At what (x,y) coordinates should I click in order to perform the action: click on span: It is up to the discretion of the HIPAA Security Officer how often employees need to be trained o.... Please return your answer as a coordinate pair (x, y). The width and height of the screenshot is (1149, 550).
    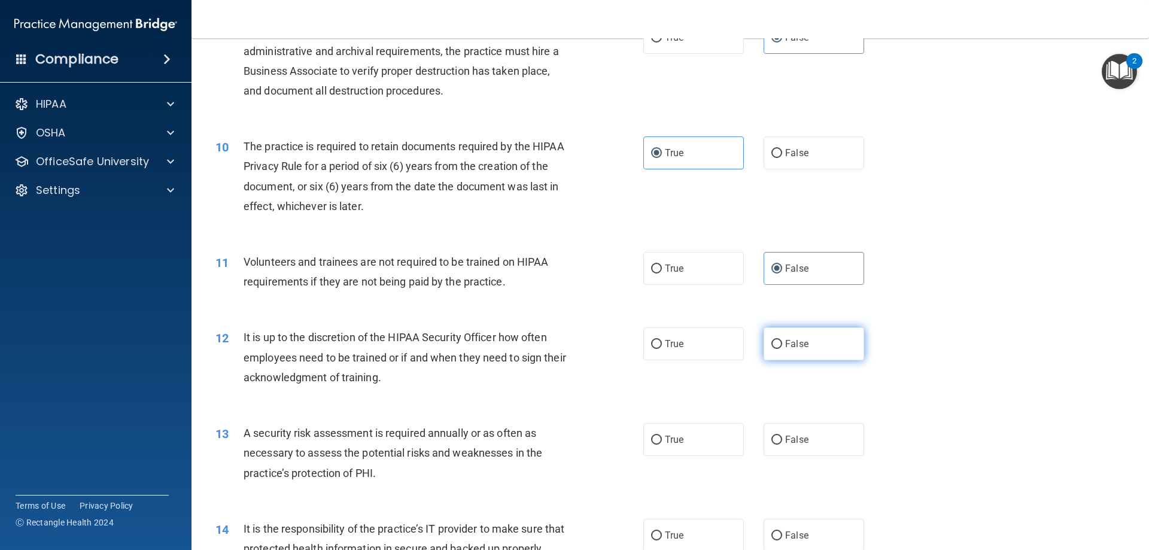
    Looking at the image, I should click on (405, 357).